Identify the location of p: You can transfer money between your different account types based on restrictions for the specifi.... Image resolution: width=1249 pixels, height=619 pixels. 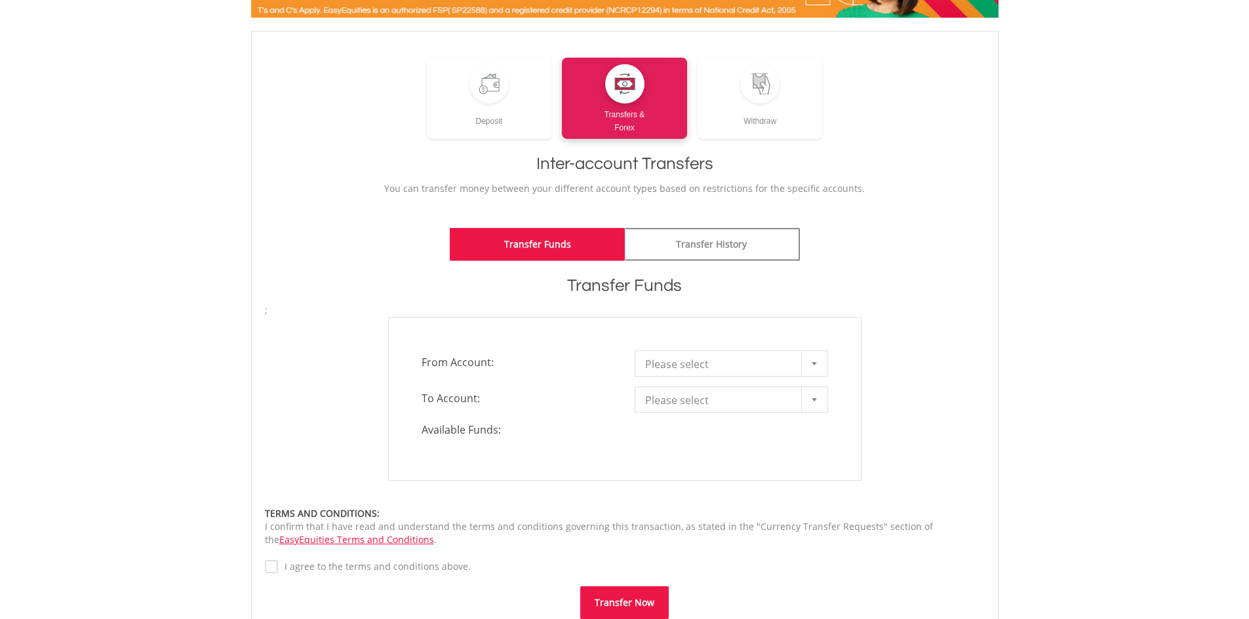
(625, 189).